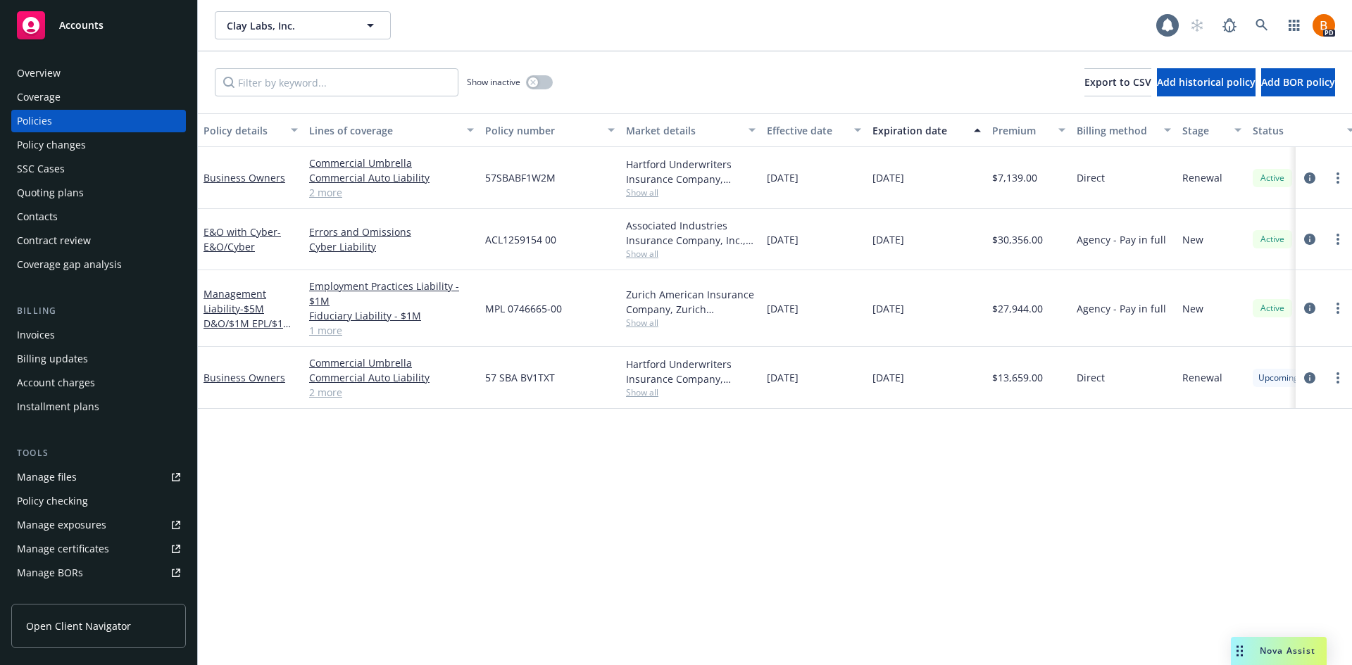 This screenshot has width=1352, height=665. Describe the element at coordinates (37, 217) in the screenshot. I see `div: Contacts` at that location.